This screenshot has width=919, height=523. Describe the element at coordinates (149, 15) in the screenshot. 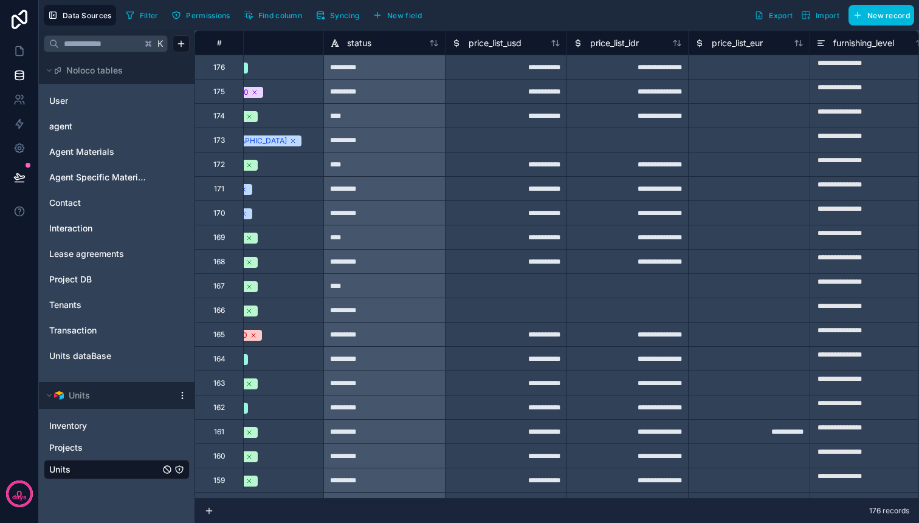

I see `span: Filter` at that location.